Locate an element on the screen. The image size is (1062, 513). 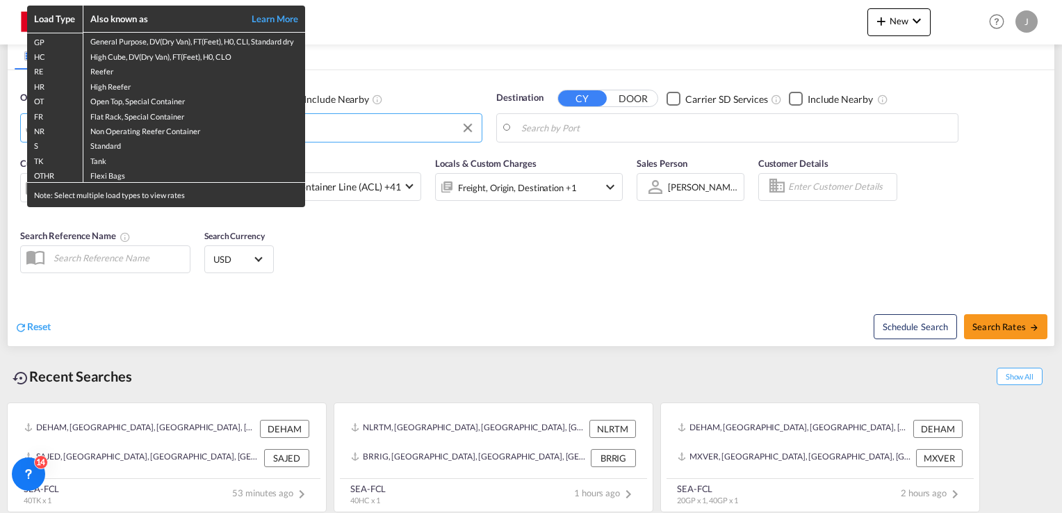
td: Non Operating Reefer Container is located at coordinates (194, 129).